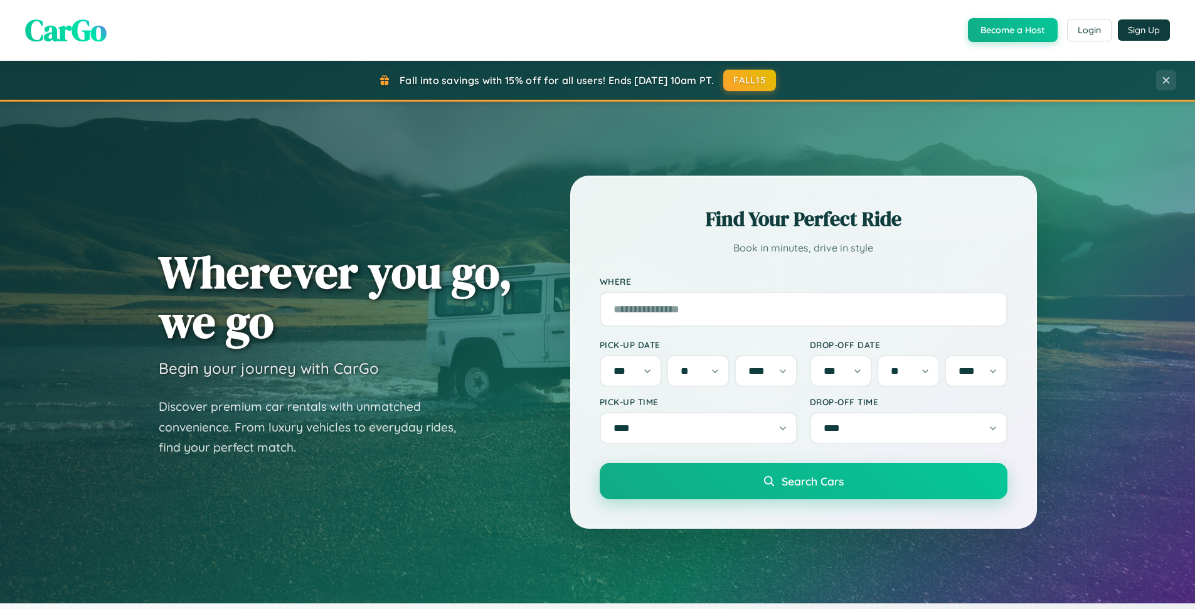 The image size is (1195, 609). I want to click on label: Drop-off Time, so click(908, 402).